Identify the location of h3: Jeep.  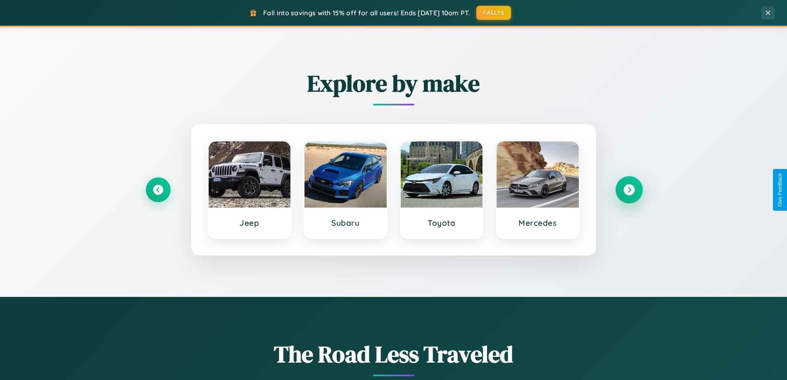
(250, 223).